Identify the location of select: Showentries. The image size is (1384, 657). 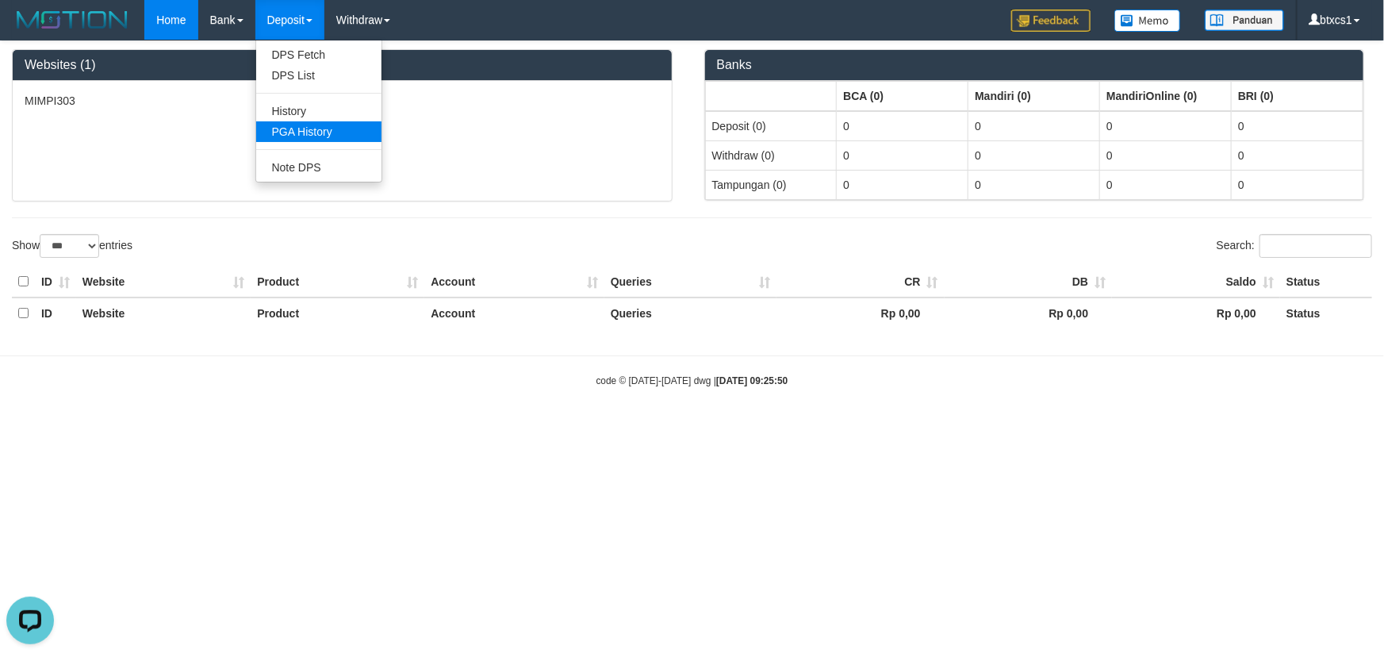
(69, 246).